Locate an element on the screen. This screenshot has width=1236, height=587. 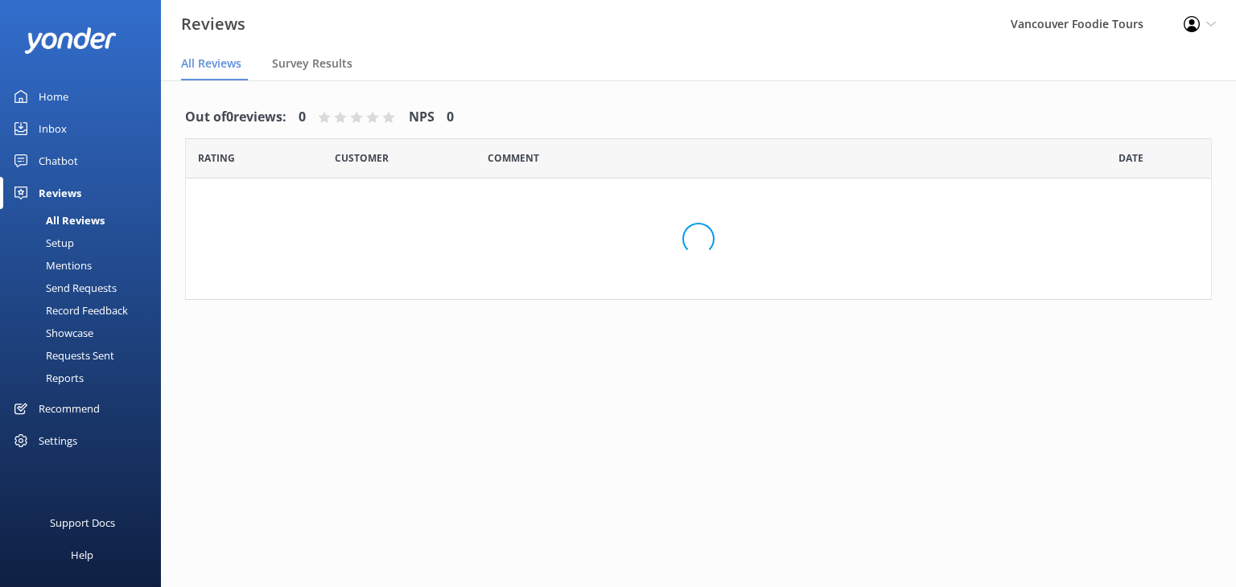
a: Setup is located at coordinates (85, 243).